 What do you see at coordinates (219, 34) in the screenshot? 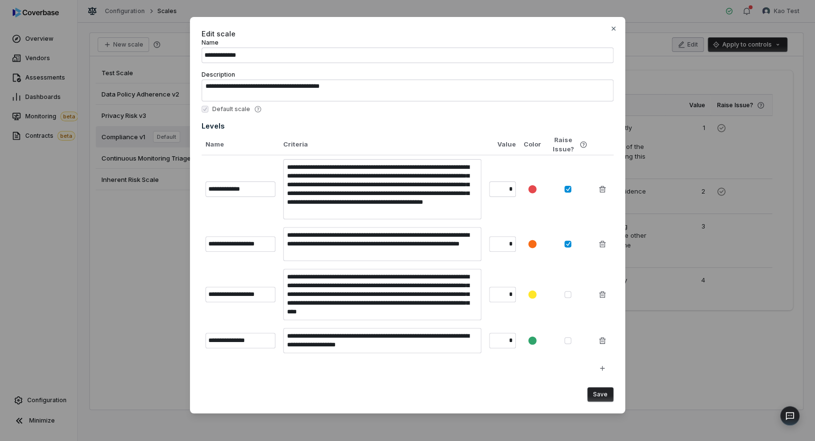
I see `span: Edit scale` at bounding box center [219, 34].